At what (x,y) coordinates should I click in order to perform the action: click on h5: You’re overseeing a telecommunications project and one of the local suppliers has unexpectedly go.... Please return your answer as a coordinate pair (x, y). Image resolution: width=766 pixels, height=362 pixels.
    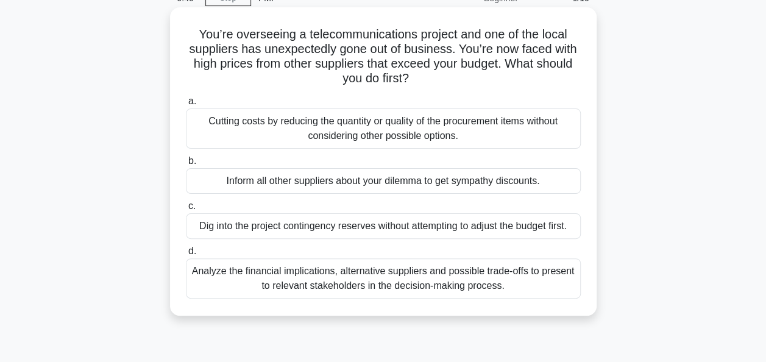
    Looking at the image, I should click on (383, 57).